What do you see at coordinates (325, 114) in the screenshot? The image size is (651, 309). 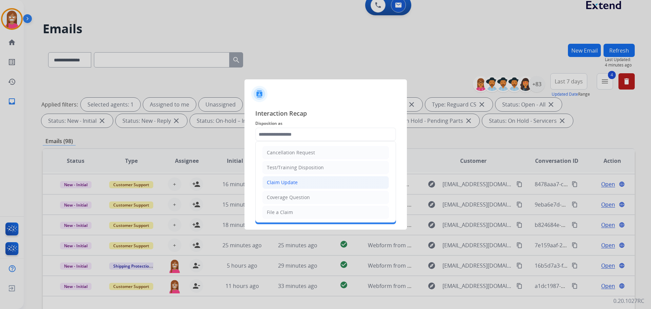 I see `span: Interaction Recap` at bounding box center [325, 114].